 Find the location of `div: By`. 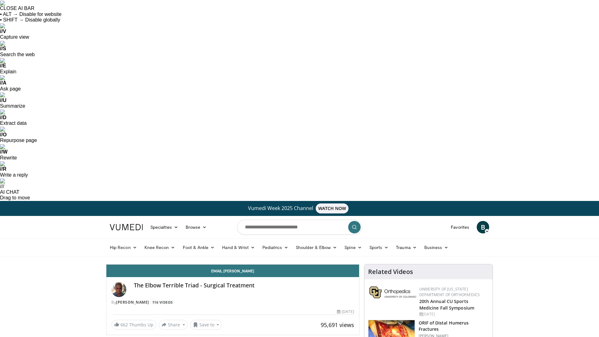

div: By is located at coordinates (233, 302).